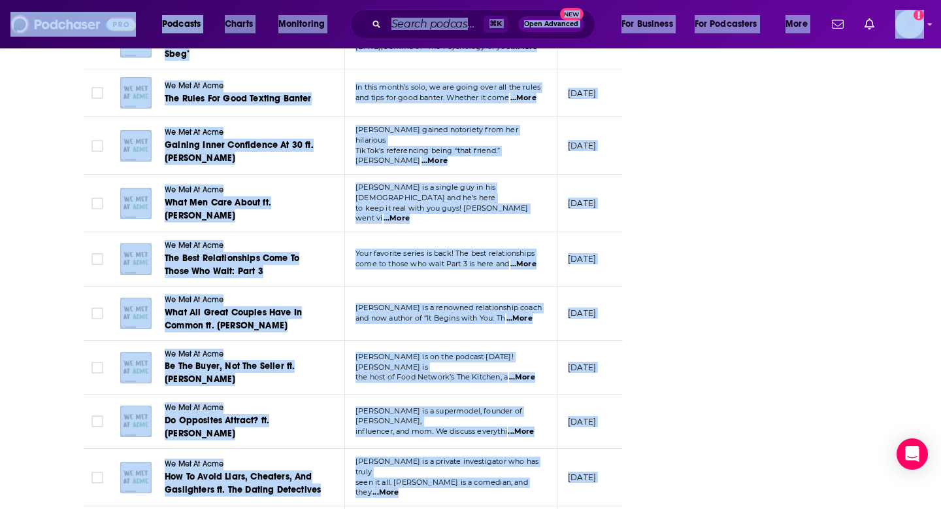 The height and width of the screenshot is (509, 941). I want to click on span: the host of Food Network’s The Kitchen, a, so click(431, 377).